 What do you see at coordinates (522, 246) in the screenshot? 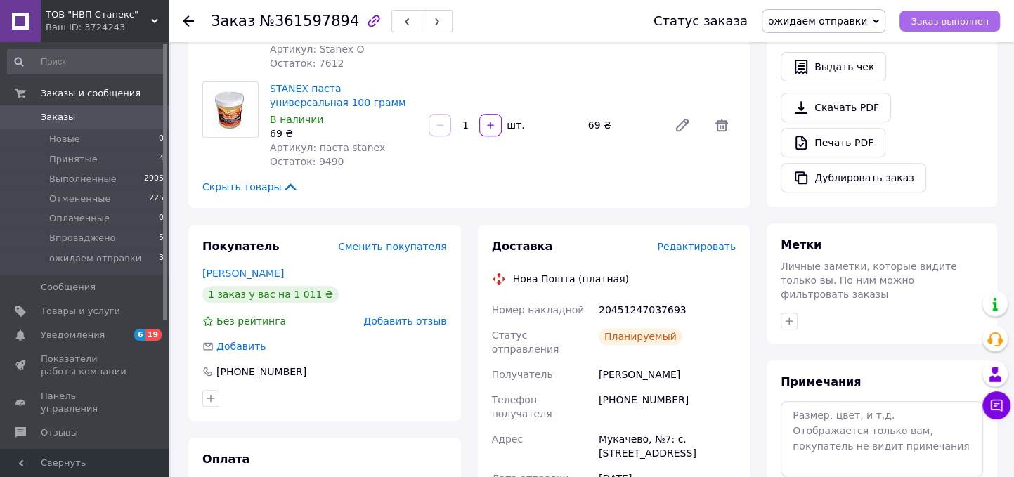
I see `span: Доставка` at bounding box center [522, 246].